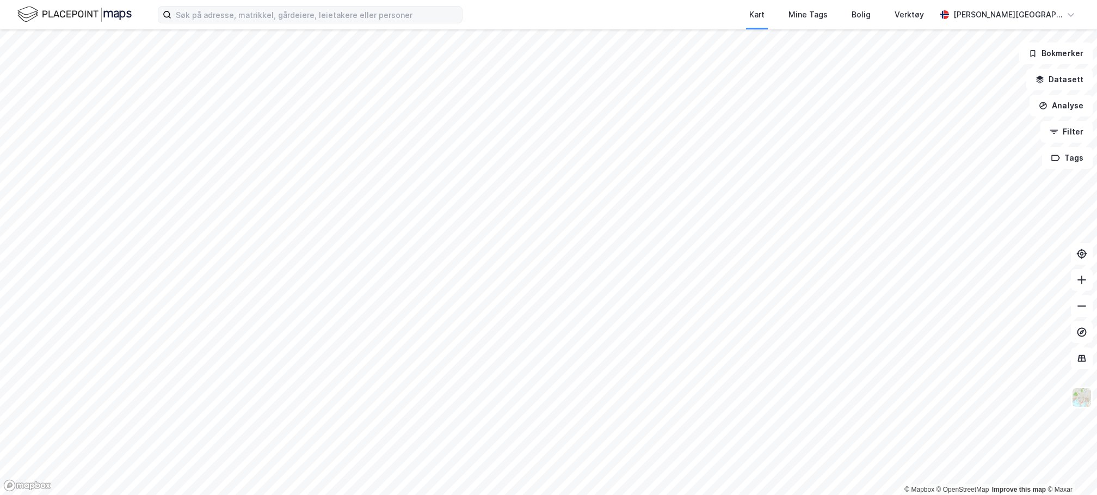  What do you see at coordinates (1082, 397) in the screenshot?
I see `img: Z` at bounding box center [1082, 397].